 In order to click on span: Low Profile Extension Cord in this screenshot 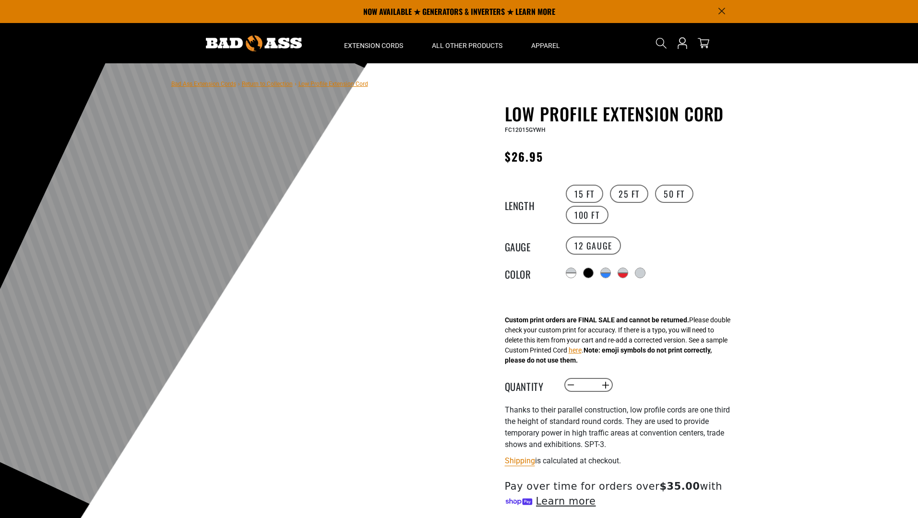, I will do `click(333, 84)`.